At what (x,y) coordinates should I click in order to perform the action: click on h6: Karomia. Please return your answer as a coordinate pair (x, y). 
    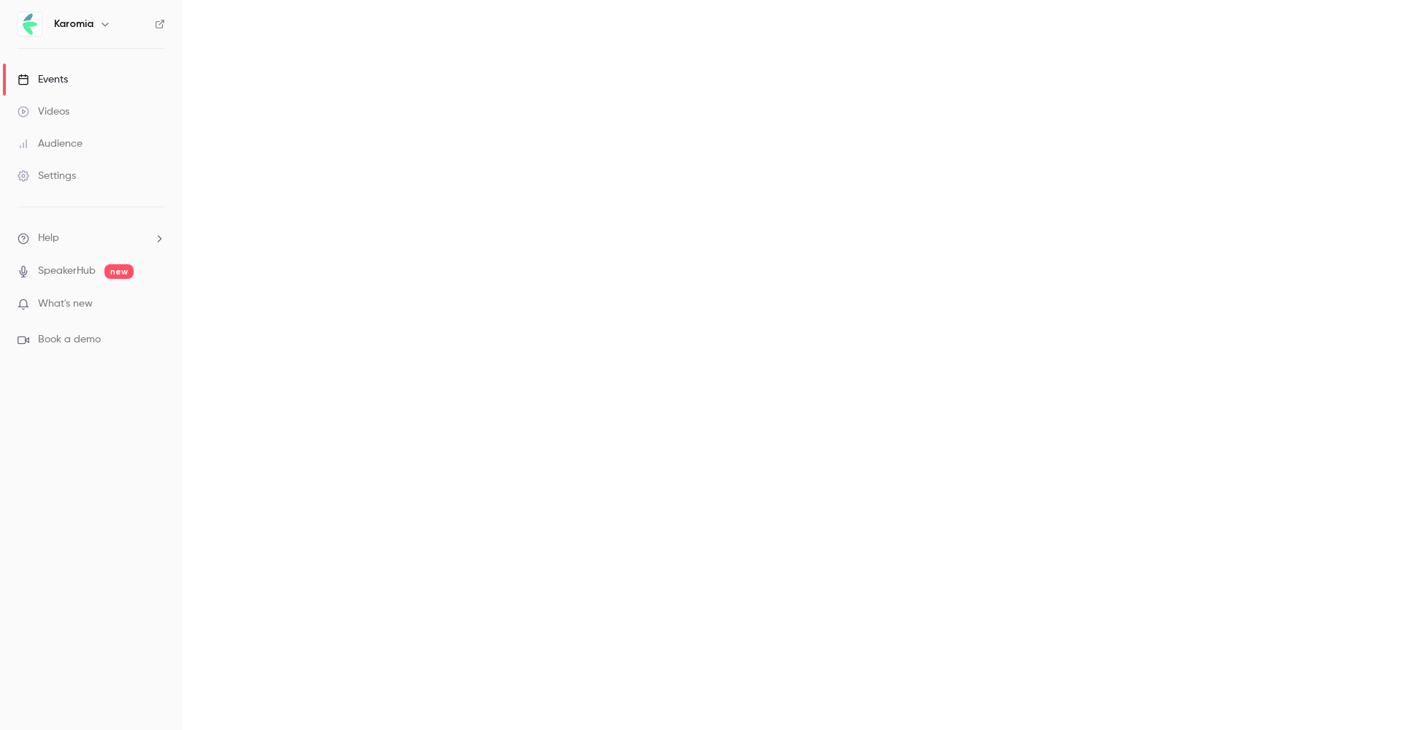
    Looking at the image, I should click on (74, 24).